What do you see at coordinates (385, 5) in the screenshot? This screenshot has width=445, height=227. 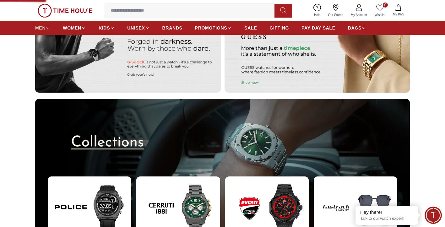 I see `span: 0` at bounding box center [385, 5].